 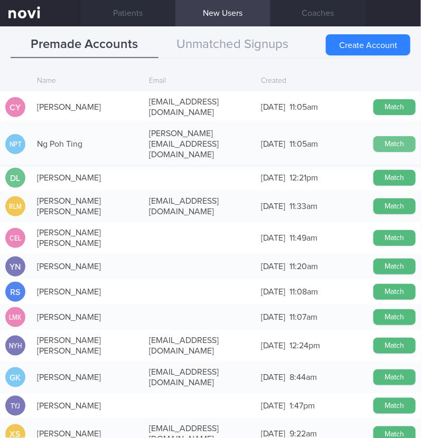 I want to click on div: RS, so click(x=15, y=292).